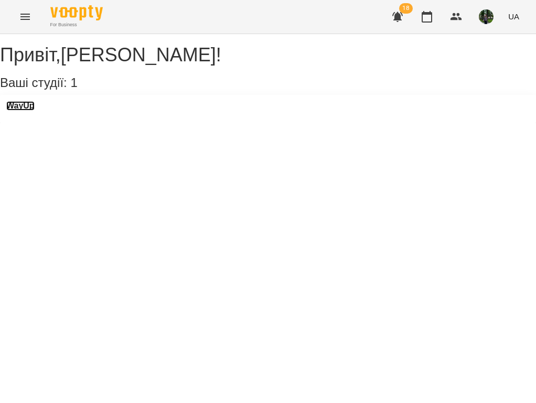  Describe the element at coordinates (77, 25) in the screenshot. I see `span: For Business` at that location.